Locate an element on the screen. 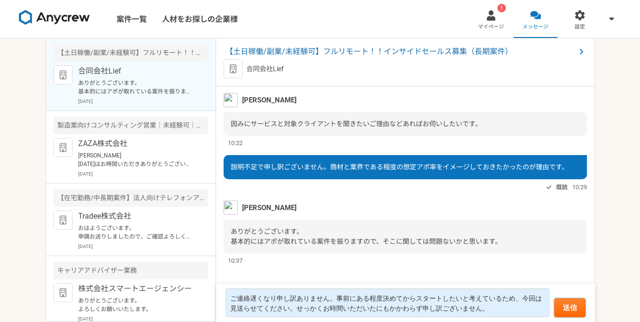 This screenshot has height=322, width=640. div: キャリアアドバイザー業務 is located at coordinates (131, 270).